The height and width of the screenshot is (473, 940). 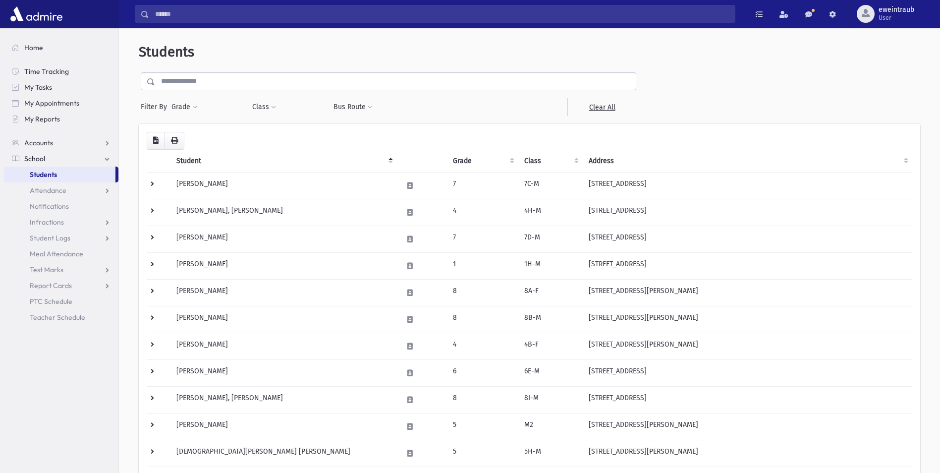 I want to click on th: Address: activate to sort column ascending, so click(x=748, y=161).